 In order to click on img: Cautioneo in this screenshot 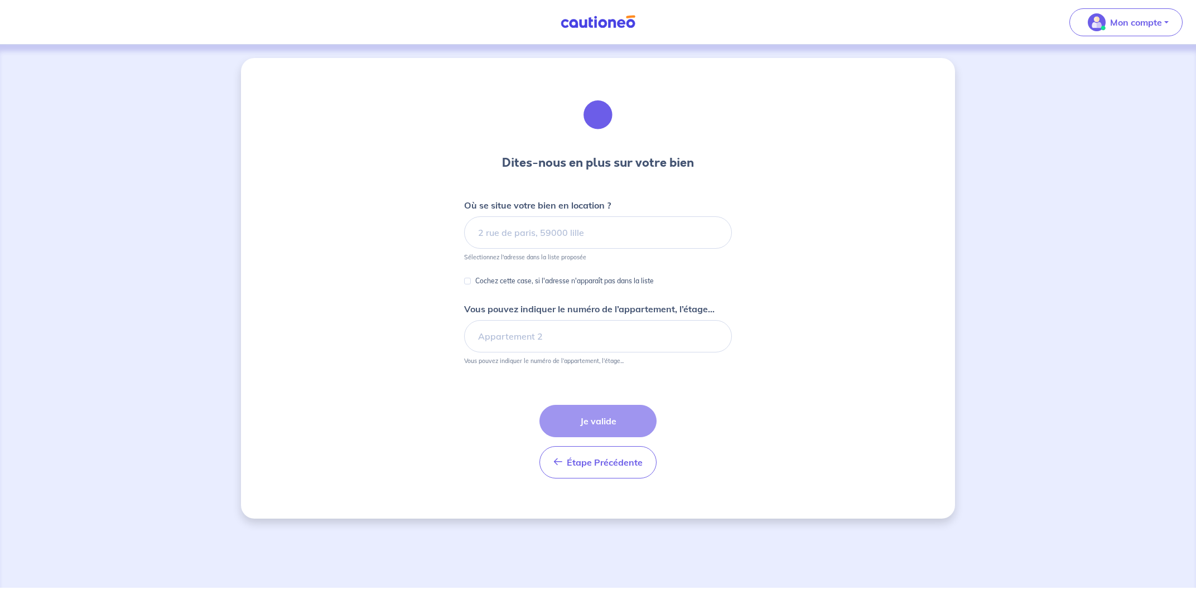, I will do `click(598, 22)`.